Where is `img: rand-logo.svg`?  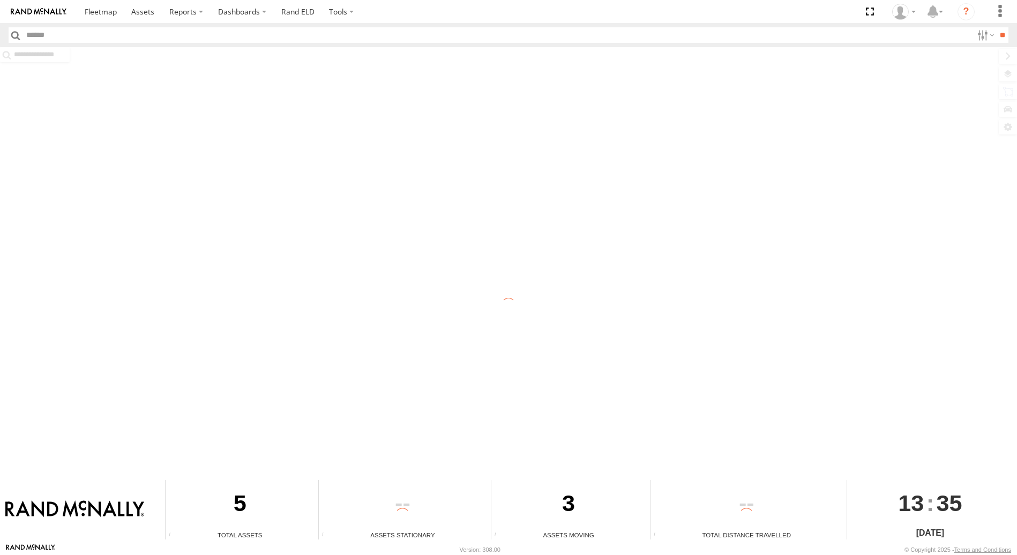
img: rand-logo.svg is located at coordinates (39, 12).